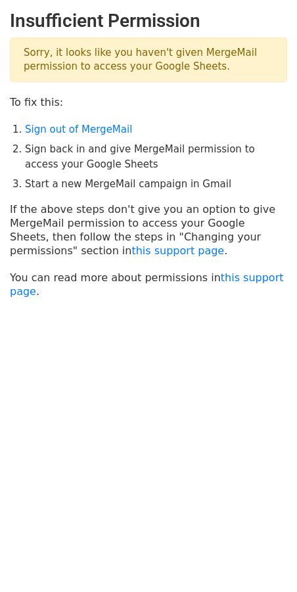 Image resolution: width=297 pixels, height=592 pixels. Describe the element at coordinates (148, 102) in the screenshot. I see `p: To fix this:` at that location.